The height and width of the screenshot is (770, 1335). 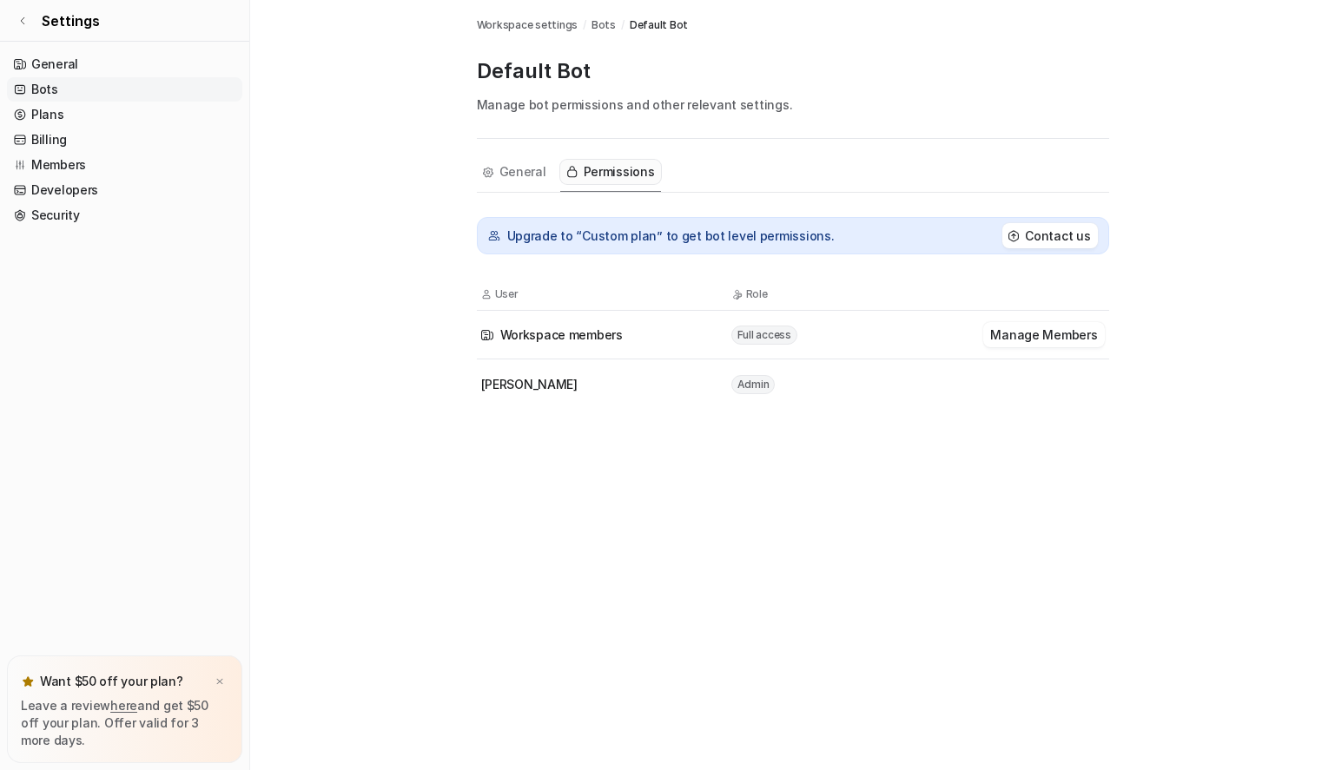 I want to click on p: Manage bot permissions and other relevant settings., so click(x=793, y=104).